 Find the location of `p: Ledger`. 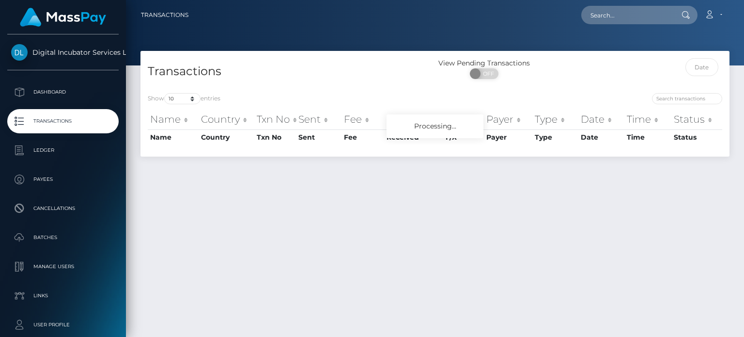

p: Ledger is located at coordinates (63, 150).